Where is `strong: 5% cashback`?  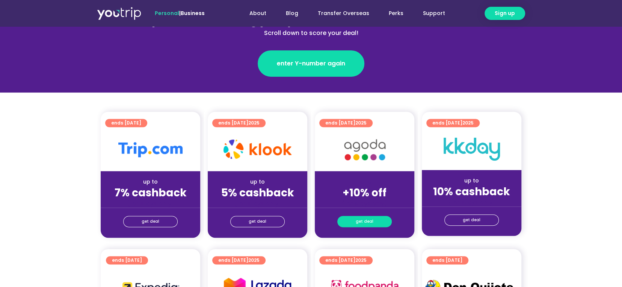 strong: 5% cashback is located at coordinates (258, 192).